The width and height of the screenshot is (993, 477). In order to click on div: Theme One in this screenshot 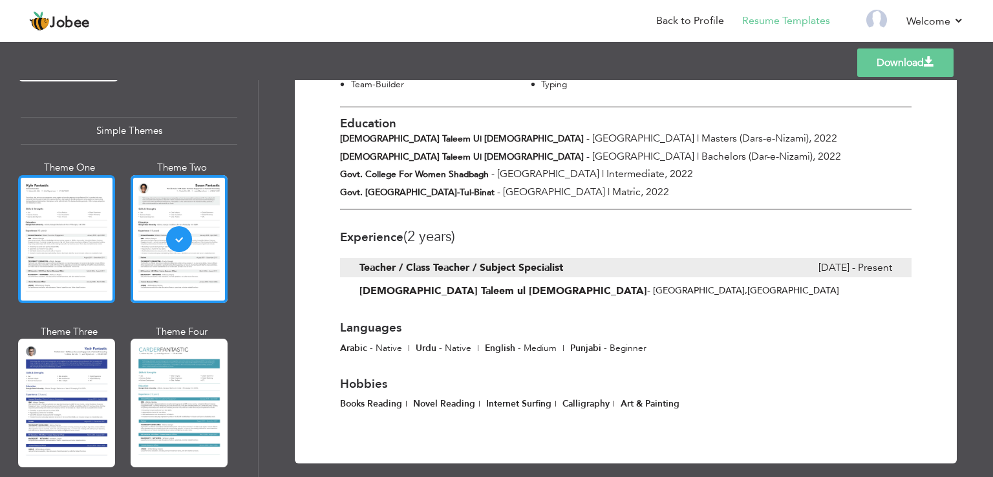, I will do `click(69, 167)`.